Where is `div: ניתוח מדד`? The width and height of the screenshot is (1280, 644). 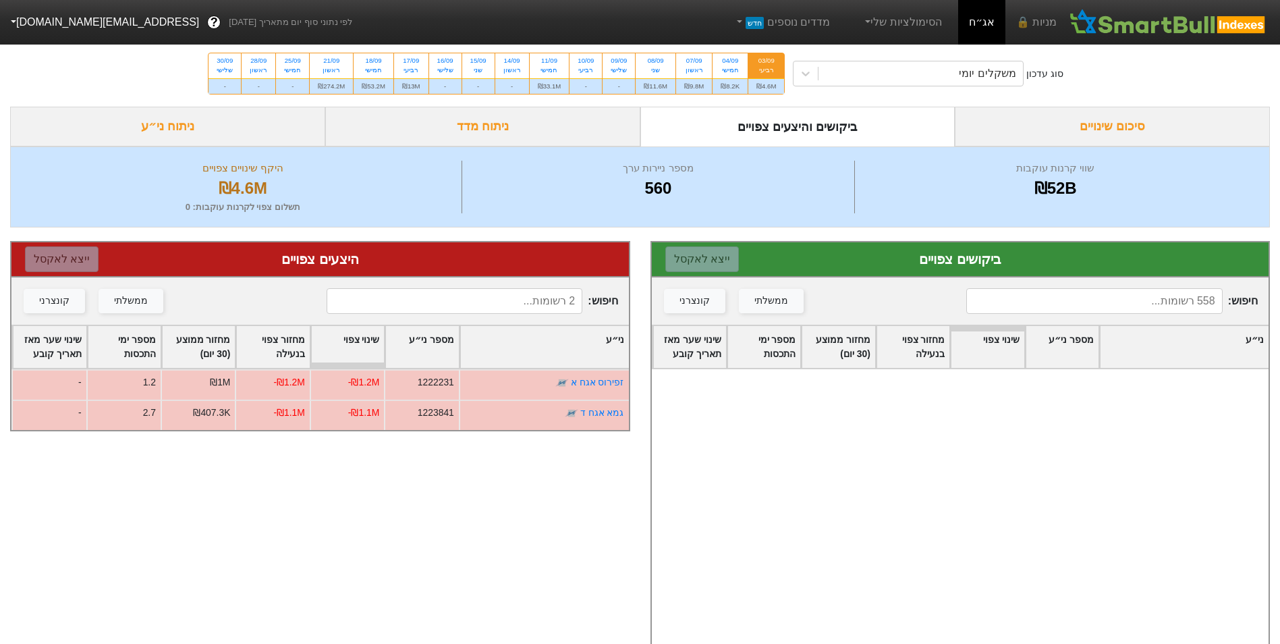
div: ניתוח מדד is located at coordinates (483, 126).